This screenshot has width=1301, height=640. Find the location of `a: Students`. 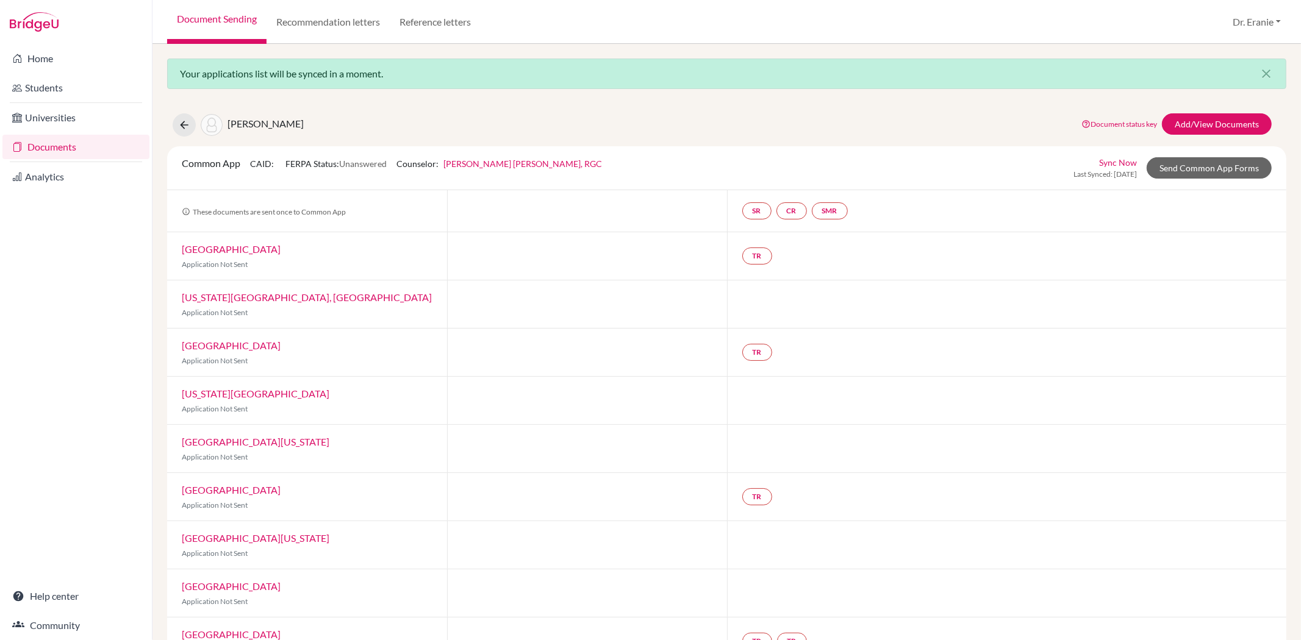

a: Students is located at coordinates (76, 88).